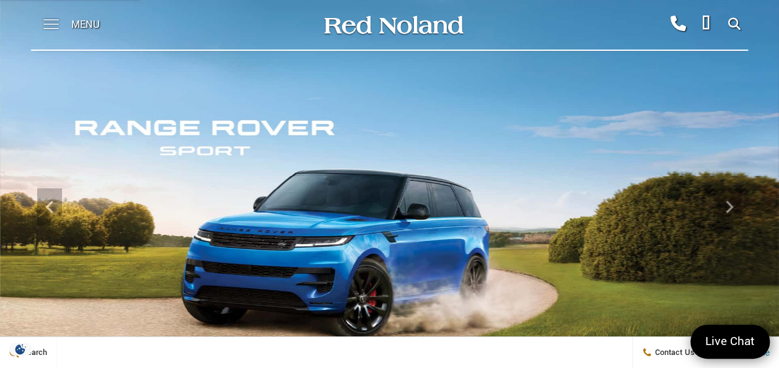 The height and width of the screenshot is (368, 779). I want to click on div: Previous, so click(50, 207).